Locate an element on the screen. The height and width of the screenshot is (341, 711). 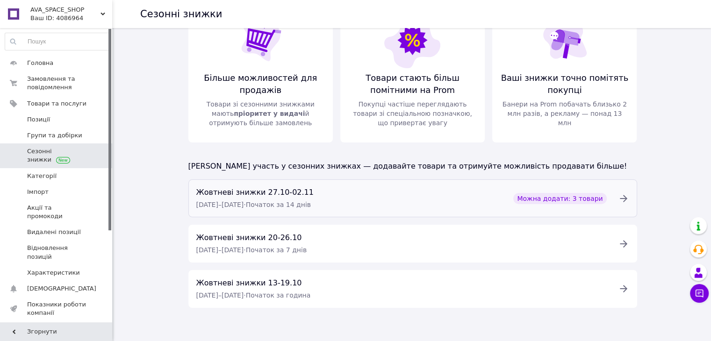
h1: Сезонні знижки is located at coordinates (181, 14).